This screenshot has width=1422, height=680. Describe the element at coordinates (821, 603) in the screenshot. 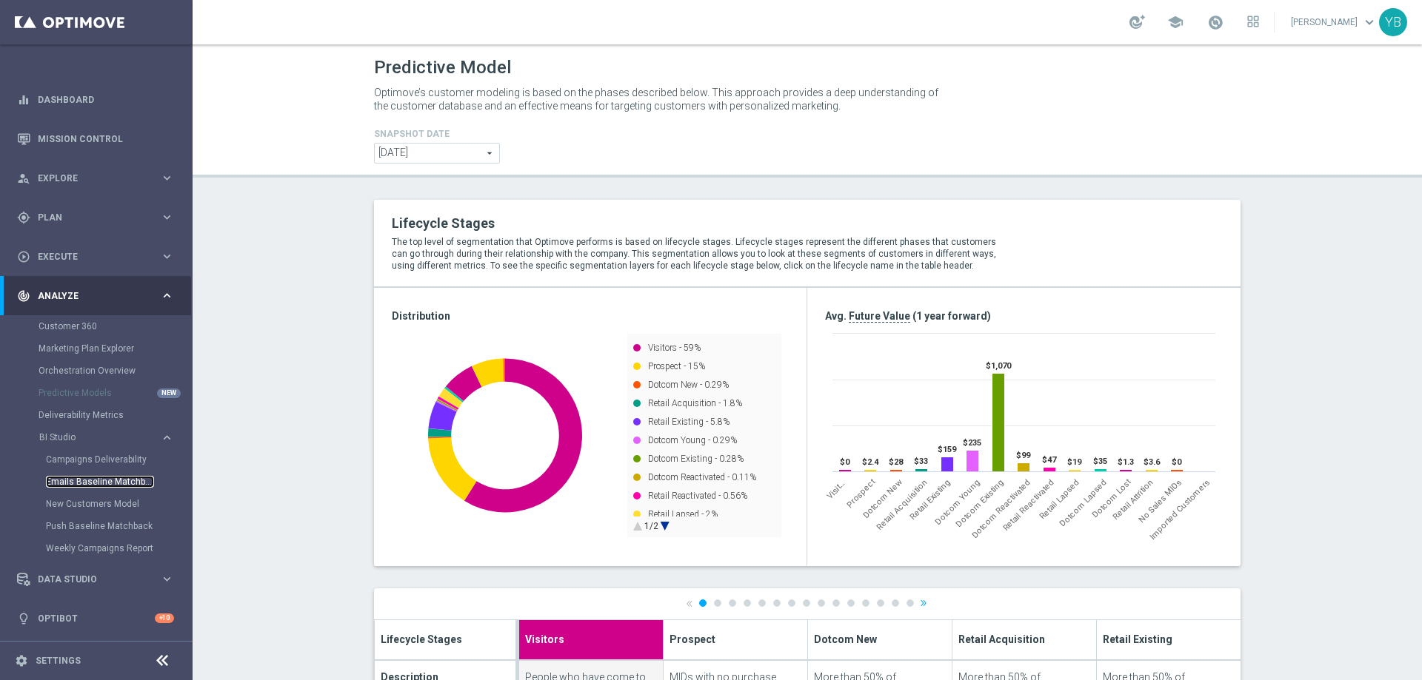

I see `a: 9` at that location.